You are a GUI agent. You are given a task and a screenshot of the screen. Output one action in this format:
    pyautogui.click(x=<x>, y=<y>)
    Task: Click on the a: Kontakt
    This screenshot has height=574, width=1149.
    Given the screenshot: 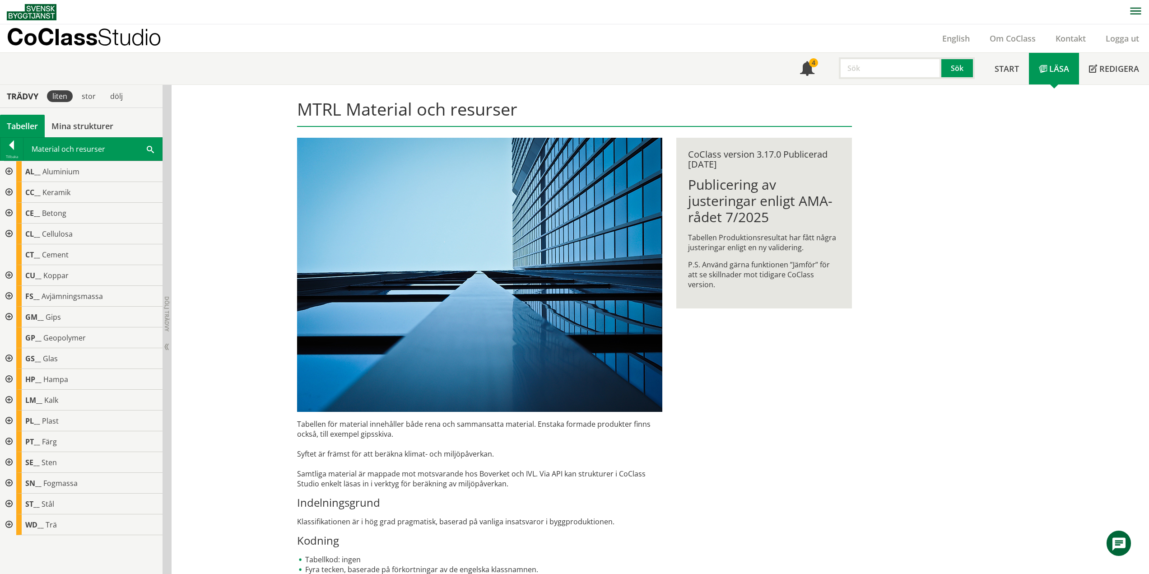 What is the action you would take?
    pyautogui.click(x=1071, y=38)
    